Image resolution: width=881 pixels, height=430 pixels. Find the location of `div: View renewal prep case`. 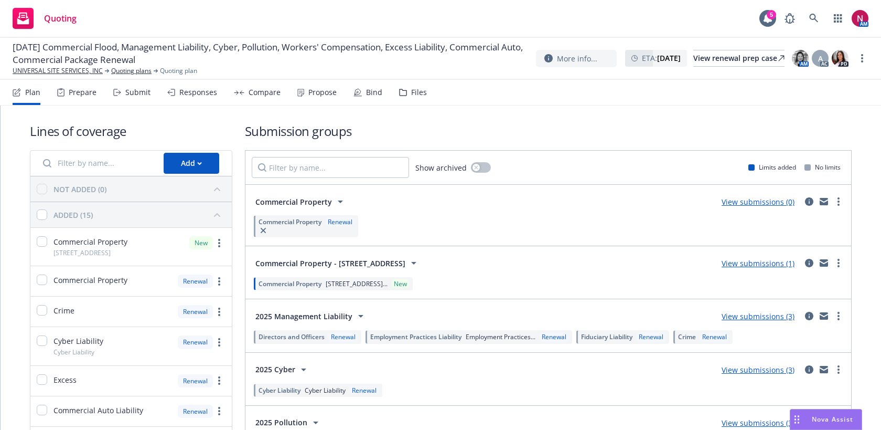

div: View renewal prep case is located at coordinates (739, 58).